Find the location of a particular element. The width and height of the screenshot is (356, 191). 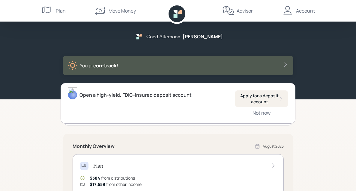

button: Apply for a deposit account is located at coordinates (262, 99).